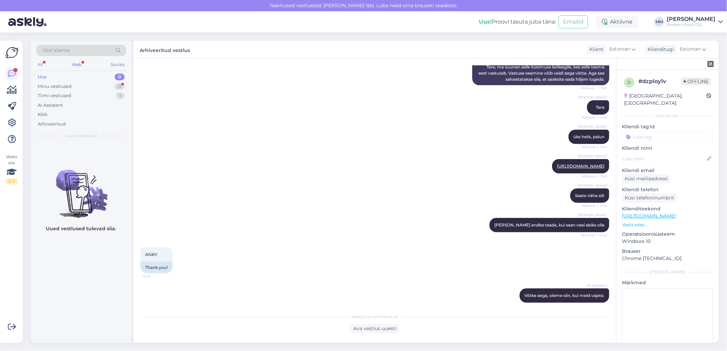  I want to click on p: Kliendi nimi, so click(667, 148).